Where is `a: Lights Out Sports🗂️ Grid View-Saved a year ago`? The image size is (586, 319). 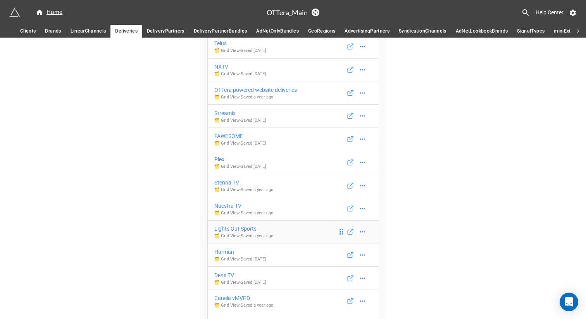
a: Lights Out Sports🗂️ Grid View-Saved a year ago is located at coordinates (293, 232).